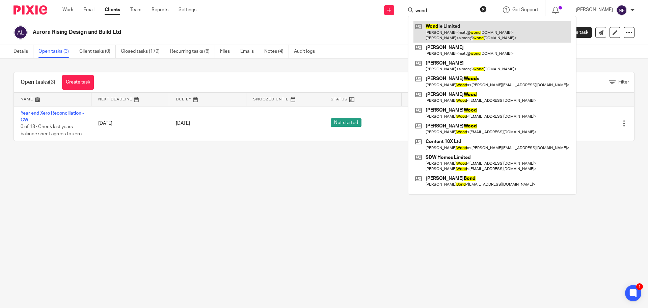 The height and width of the screenshot is (308, 648). I want to click on a: Settings, so click(187, 10).